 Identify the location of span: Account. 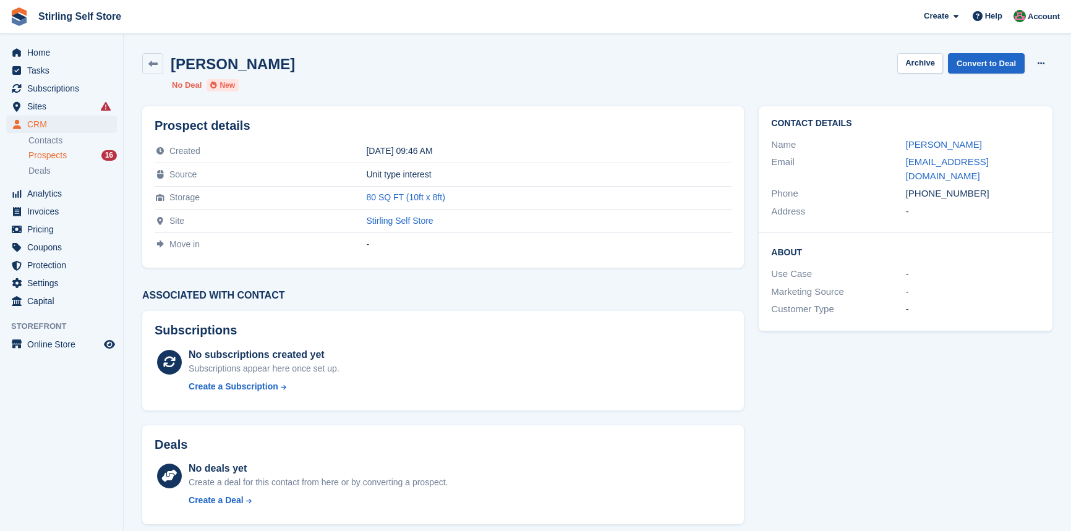
(1044, 17).